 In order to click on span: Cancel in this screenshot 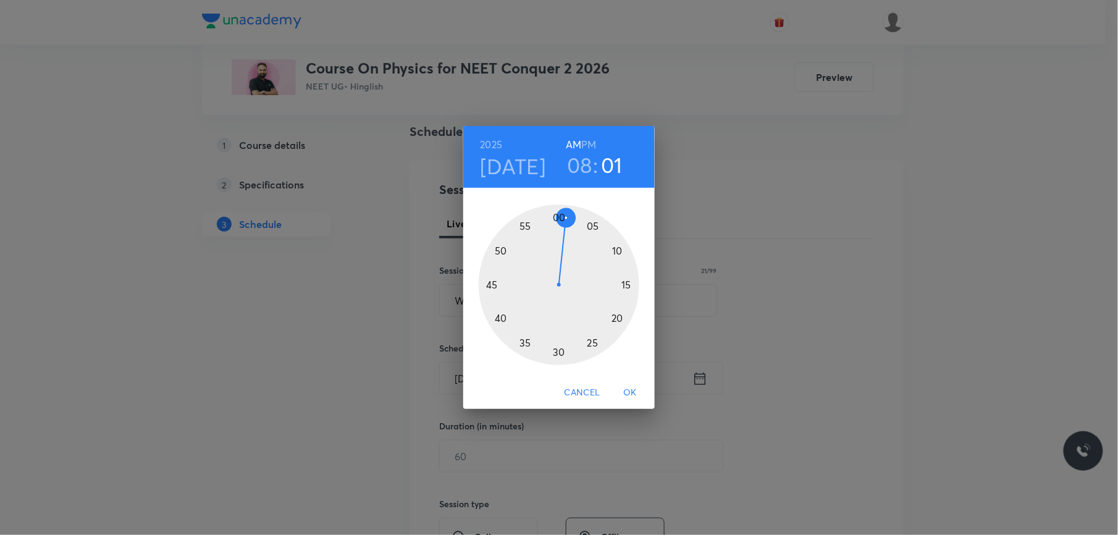, I will do `click(583, 392)`.